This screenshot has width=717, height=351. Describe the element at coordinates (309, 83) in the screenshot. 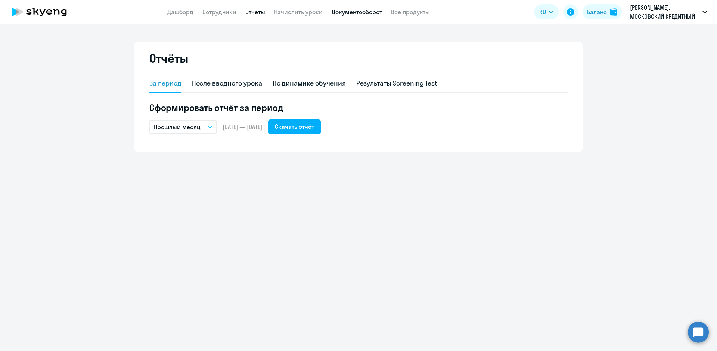

I see `div: По динамике обучения` at that location.